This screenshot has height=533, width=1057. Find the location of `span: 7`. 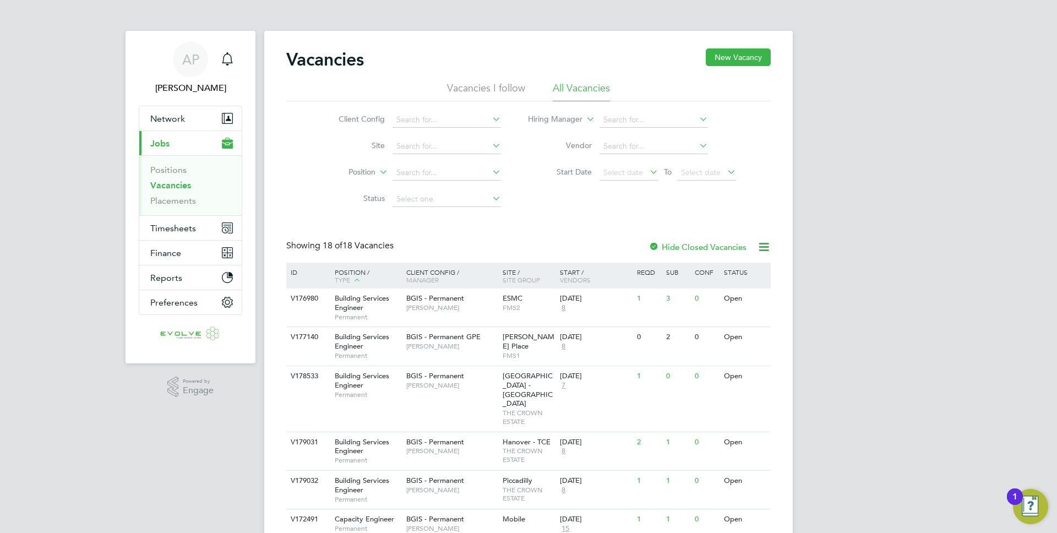

span: 7 is located at coordinates (563, 385).